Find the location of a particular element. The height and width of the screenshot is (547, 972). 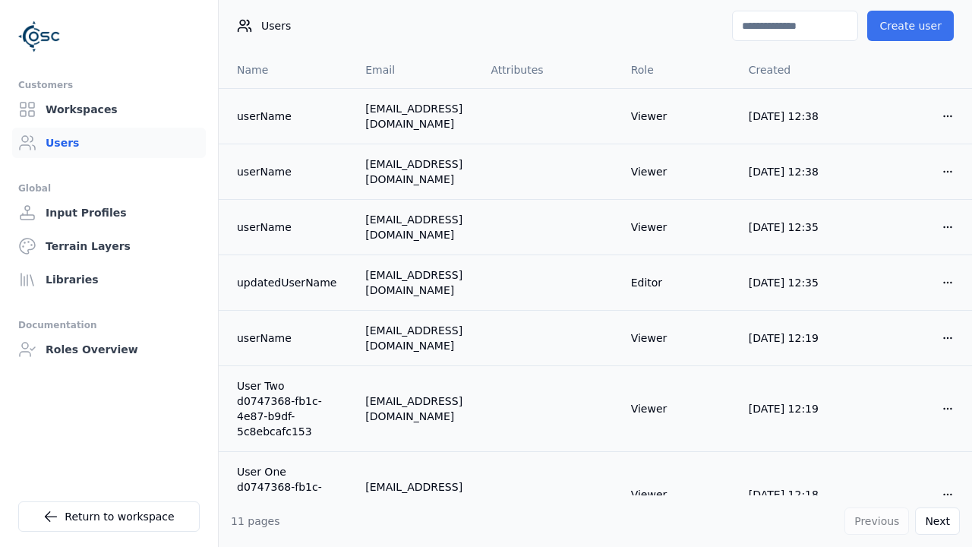

a: User One d0747368-fb1c-4e87-b9df-5c8ebcafc153 is located at coordinates (289, 494).